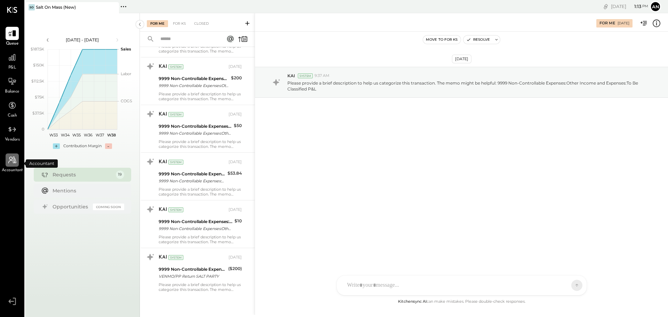  What do you see at coordinates (120, 175) in the screenshot?
I see `div: 19` at bounding box center [120, 175].